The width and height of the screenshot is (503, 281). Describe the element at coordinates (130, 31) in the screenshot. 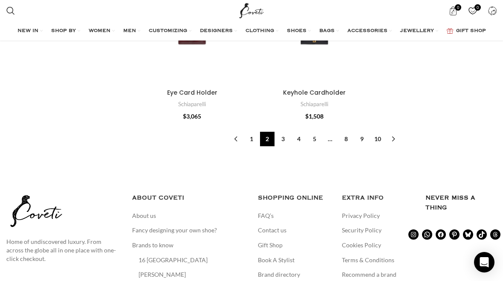

I see `span: MEN` at that location.